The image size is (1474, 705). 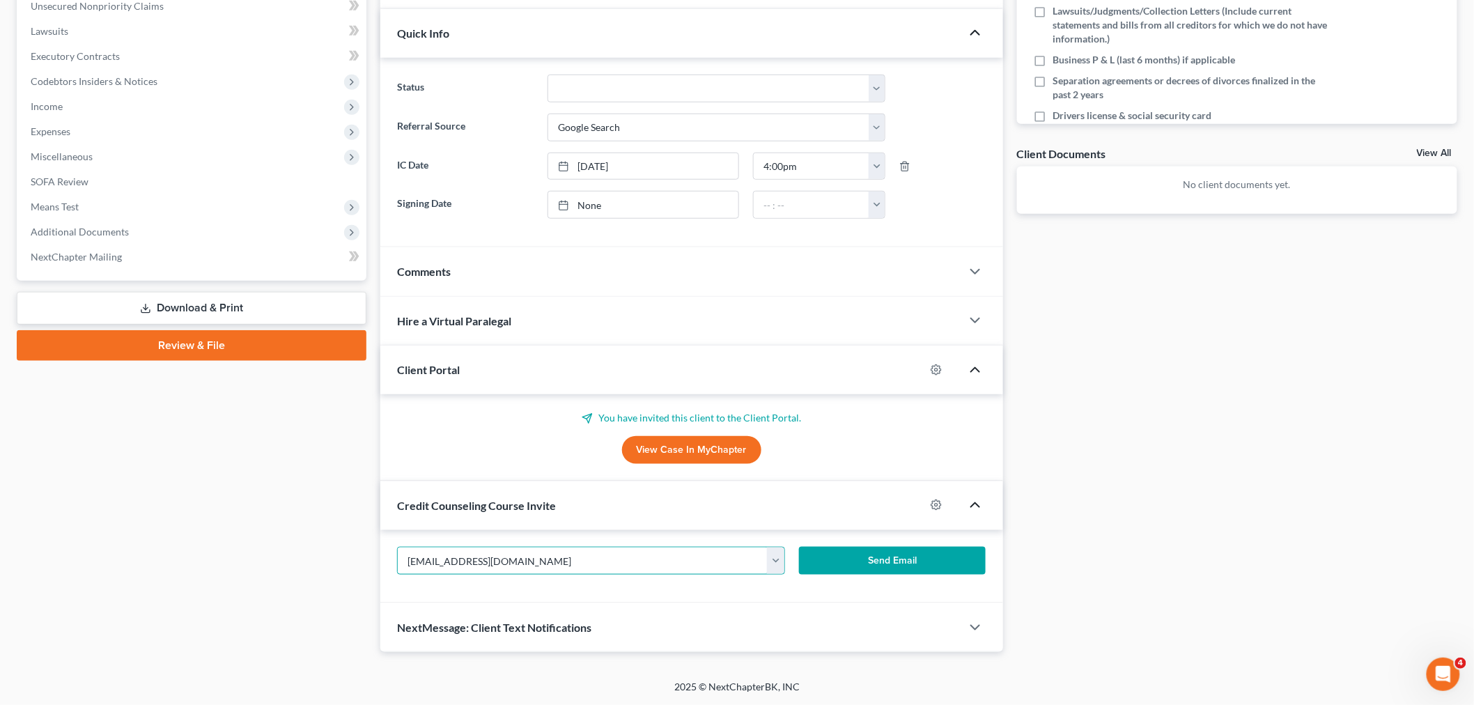 What do you see at coordinates (193, 182) in the screenshot?
I see `a: SOFA Review` at bounding box center [193, 182].